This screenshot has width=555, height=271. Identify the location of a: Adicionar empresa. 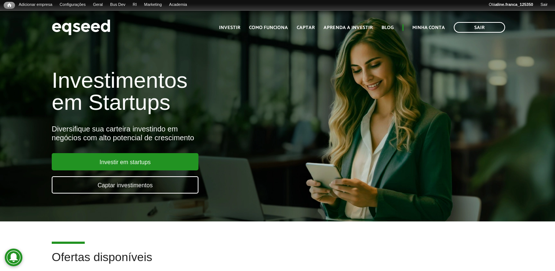
(36, 5).